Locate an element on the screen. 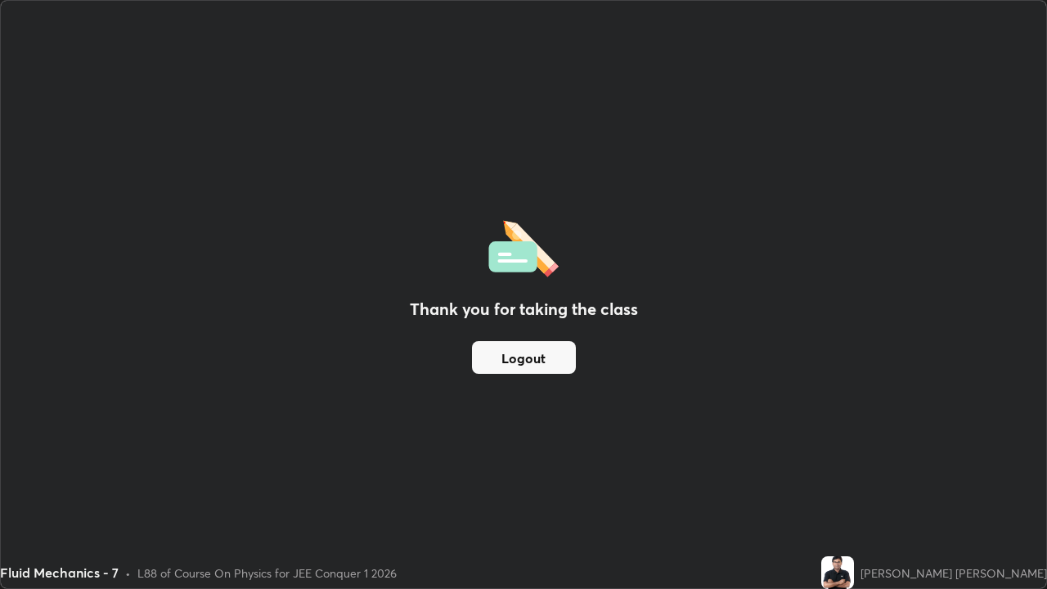 This screenshot has height=589, width=1047. img: offlineFeedback.1438e8b3.svg is located at coordinates (524, 246).